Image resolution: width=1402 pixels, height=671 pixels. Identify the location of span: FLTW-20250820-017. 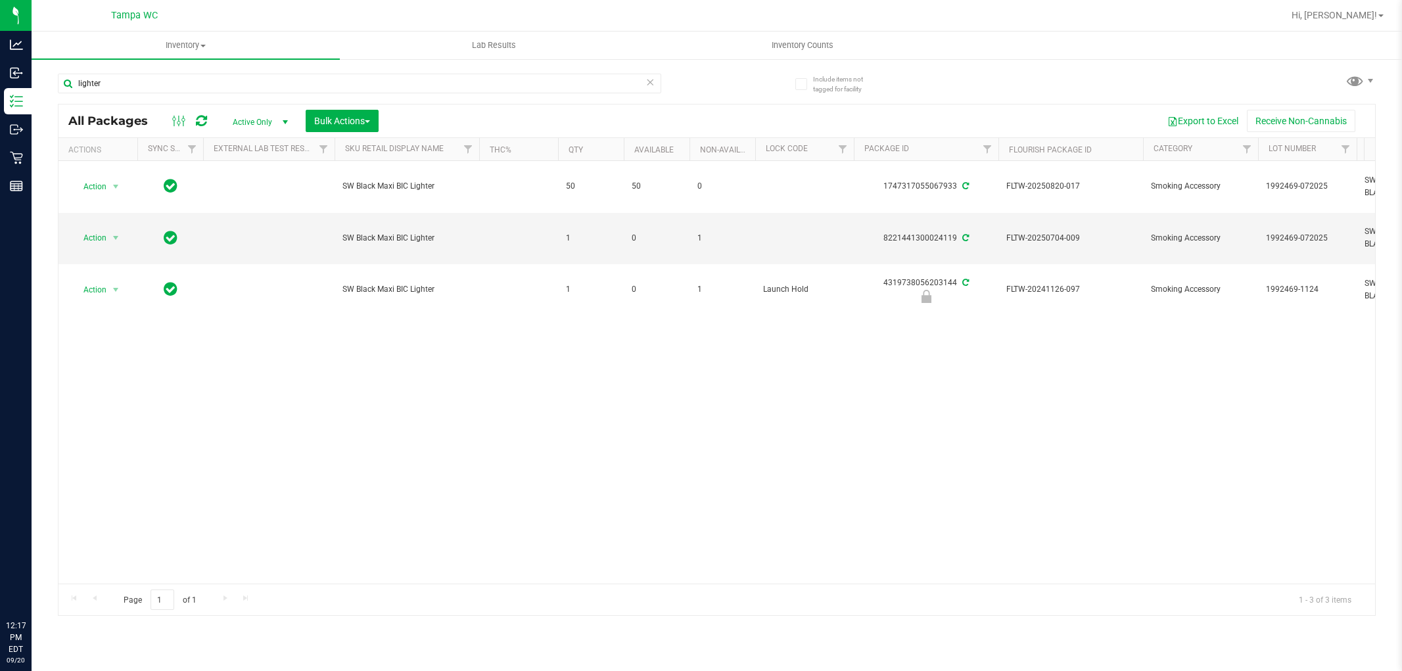
(1071, 186).